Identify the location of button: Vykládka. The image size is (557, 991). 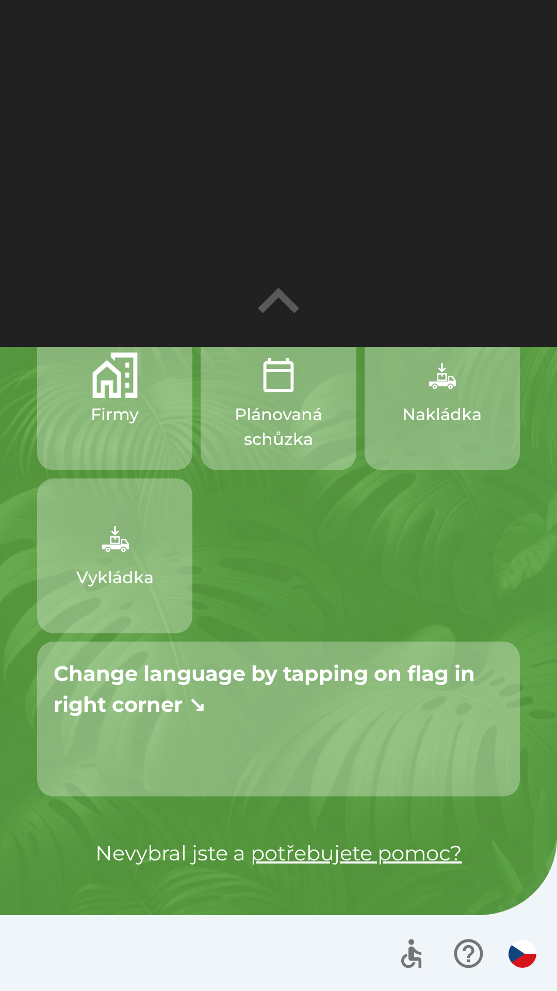
(115, 556).